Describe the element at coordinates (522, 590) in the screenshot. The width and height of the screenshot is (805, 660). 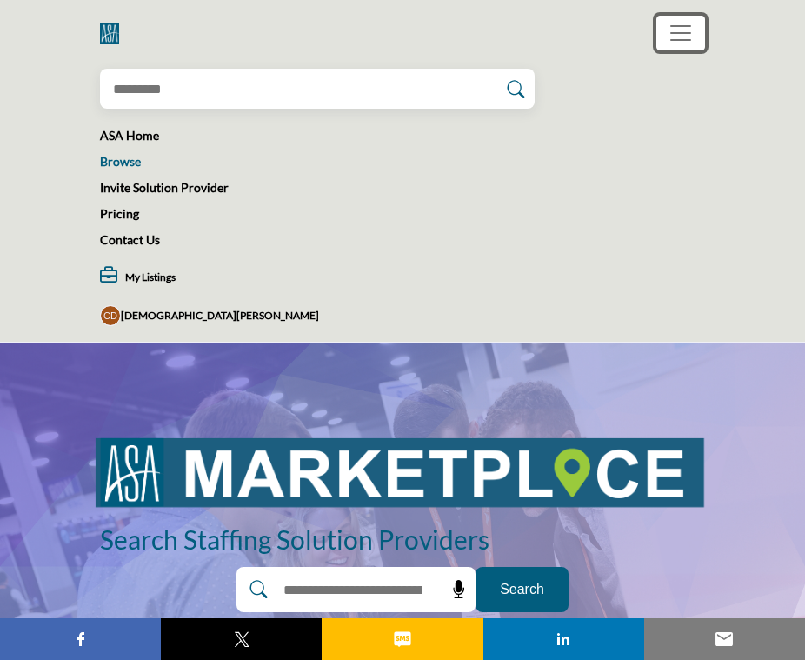
I see `button: Search` at that location.